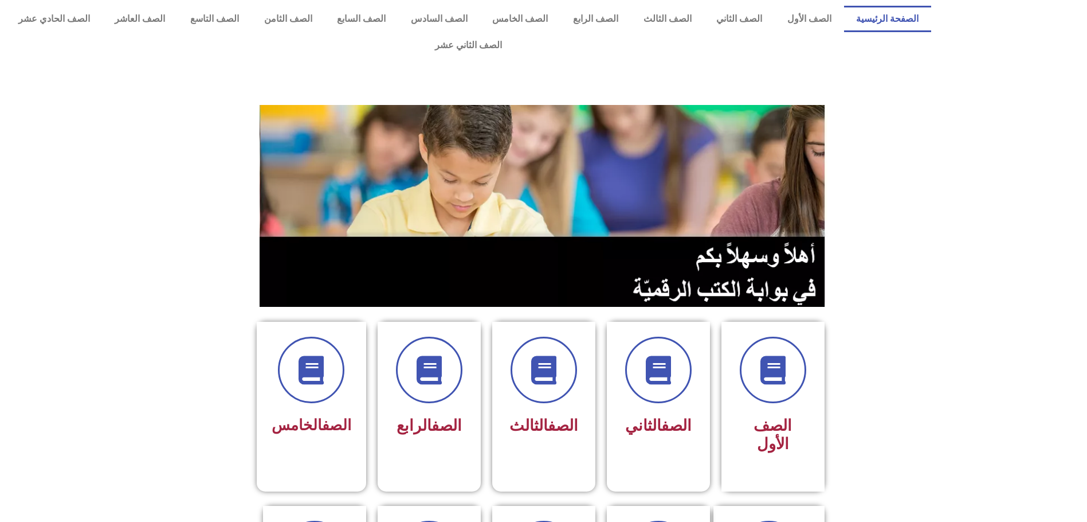  Describe the element at coordinates (439, 19) in the screenshot. I see `a: الصف السادس` at that location.